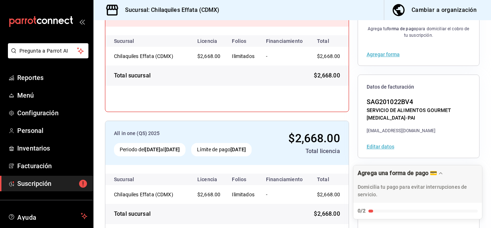 The height and width of the screenshot is (228, 491). Describe the element at coordinates (48, 51) in the screenshot. I see `span: Pregunta a Parrot AI` at that location.